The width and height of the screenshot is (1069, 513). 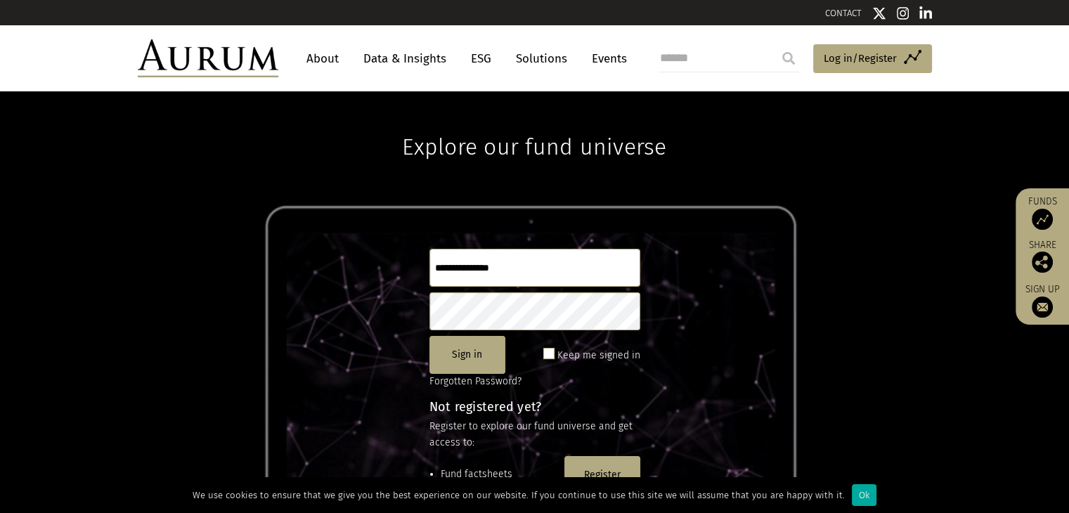 What do you see at coordinates (864, 495) in the screenshot?
I see `div: Ok` at bounding box center [864, 495].